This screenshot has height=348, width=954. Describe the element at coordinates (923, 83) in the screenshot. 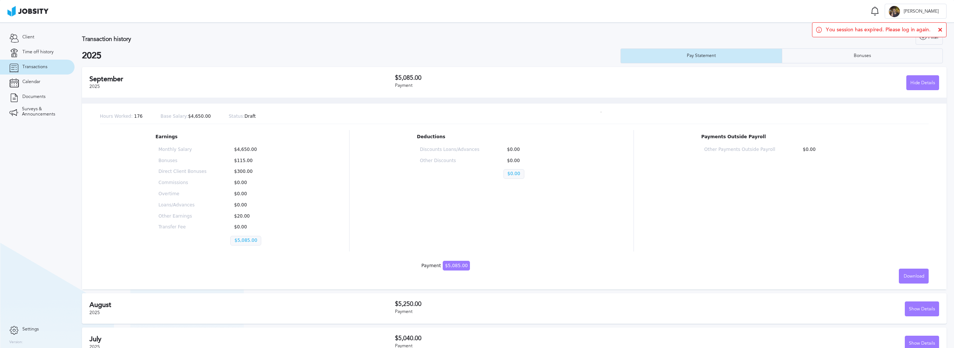

I see `div: Hide Details` at that location.